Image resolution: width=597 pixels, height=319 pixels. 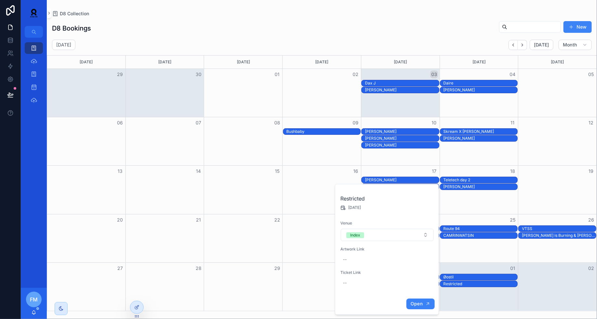 What do you see at coordinates (74, 14) in the screenshot?
I see `span: D8 Collection` at bounding box center [74, 14].